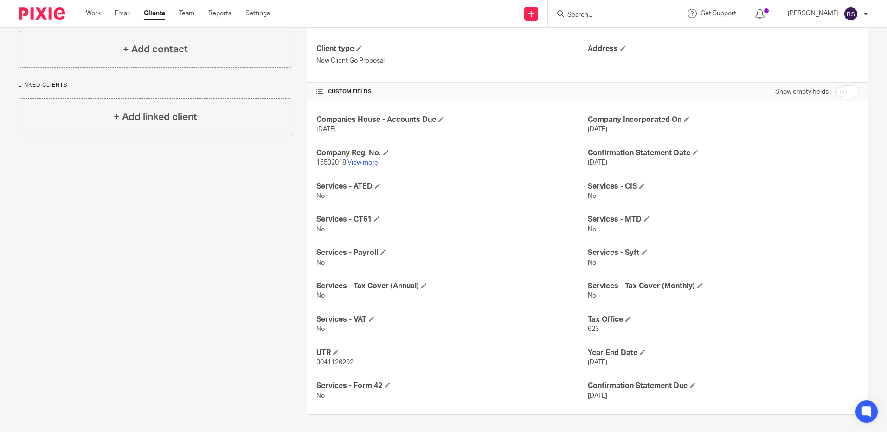  I want to click on label: Show empty fields, so click(802, 92).